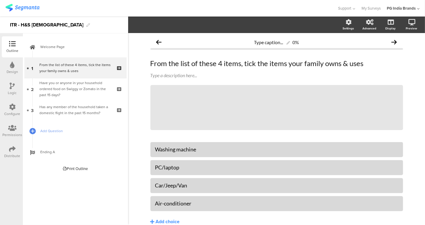 This screenshot has height=225, width=425. Describe the element at coordinates (345, 8) in the screenshot. I see `span: Support` at that location.